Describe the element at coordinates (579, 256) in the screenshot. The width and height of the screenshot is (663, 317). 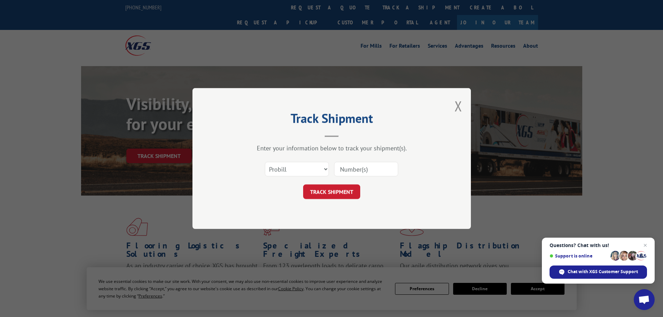
I see `span: Support is online` at that location.